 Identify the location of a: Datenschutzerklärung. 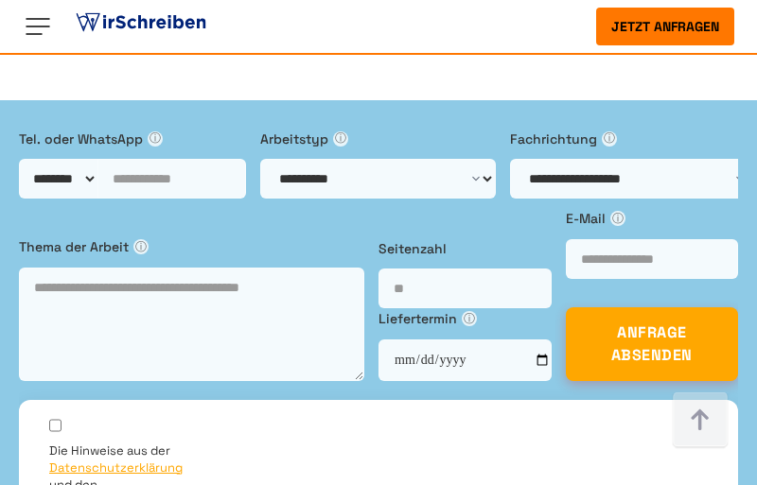
(164, 468).